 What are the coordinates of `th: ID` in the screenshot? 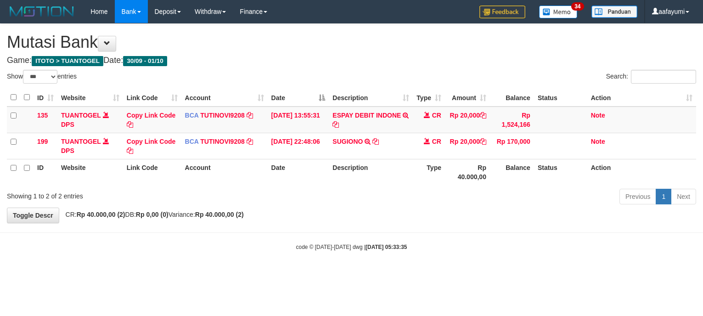 It's located at (45, 172).